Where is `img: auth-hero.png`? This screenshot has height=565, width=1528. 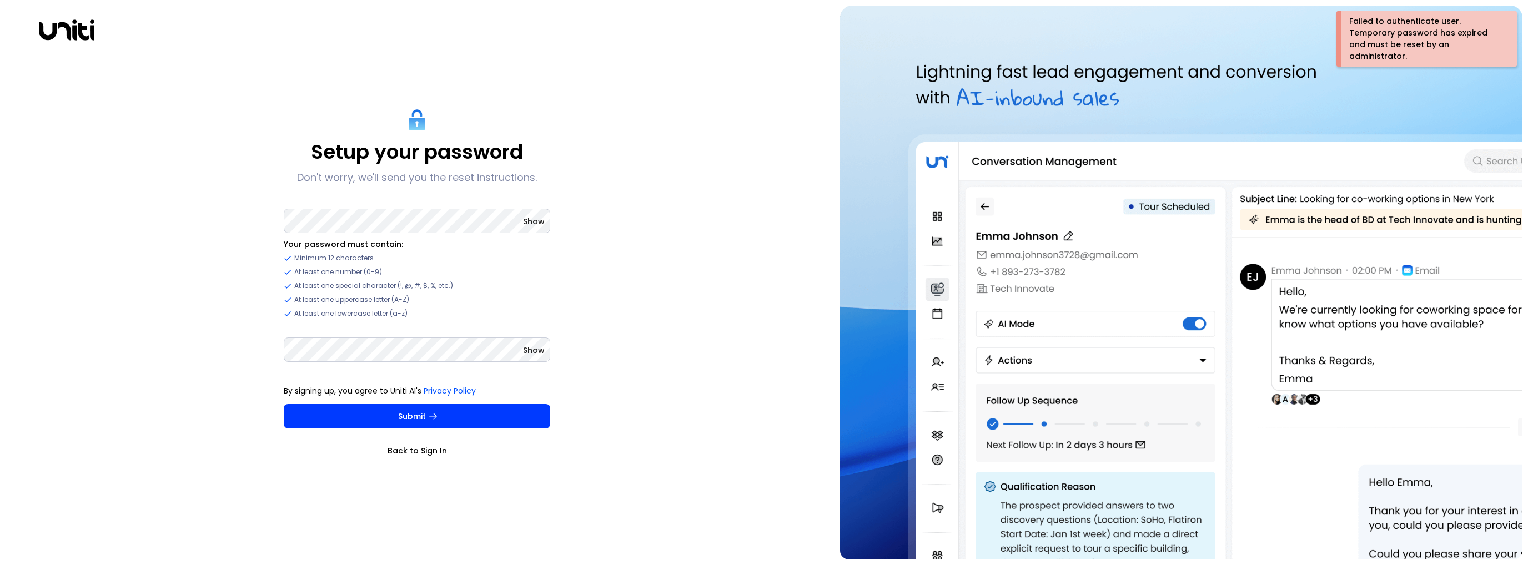 img: auth-hero.png is located at coordinates (1181, 283).